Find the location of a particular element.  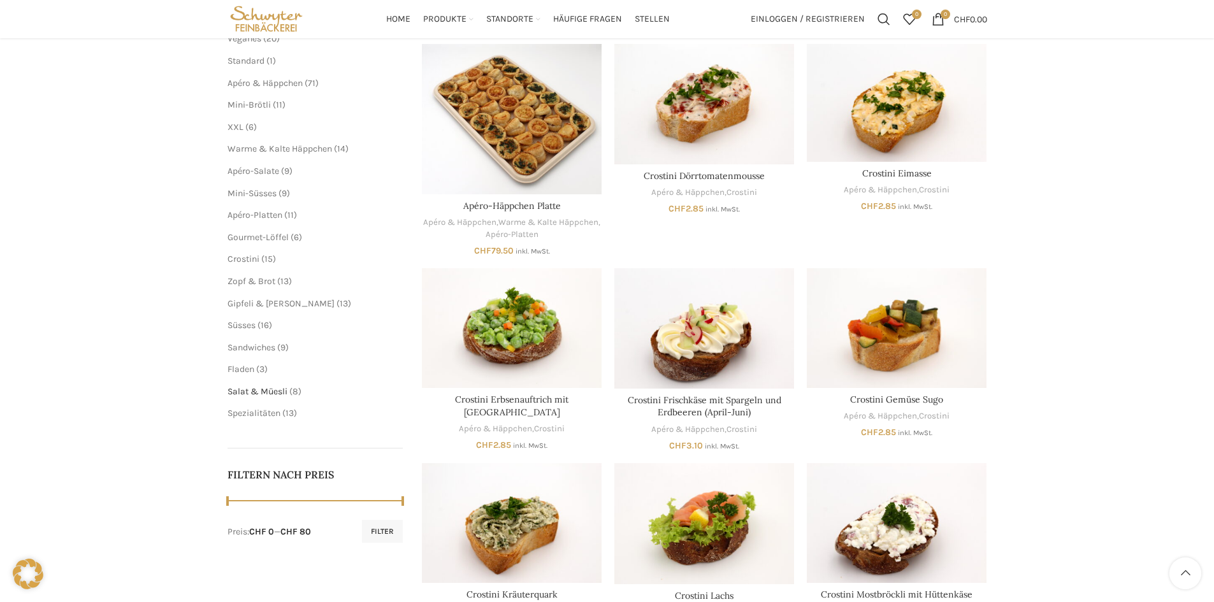

span: 13 is located at coordinates (344, 303).